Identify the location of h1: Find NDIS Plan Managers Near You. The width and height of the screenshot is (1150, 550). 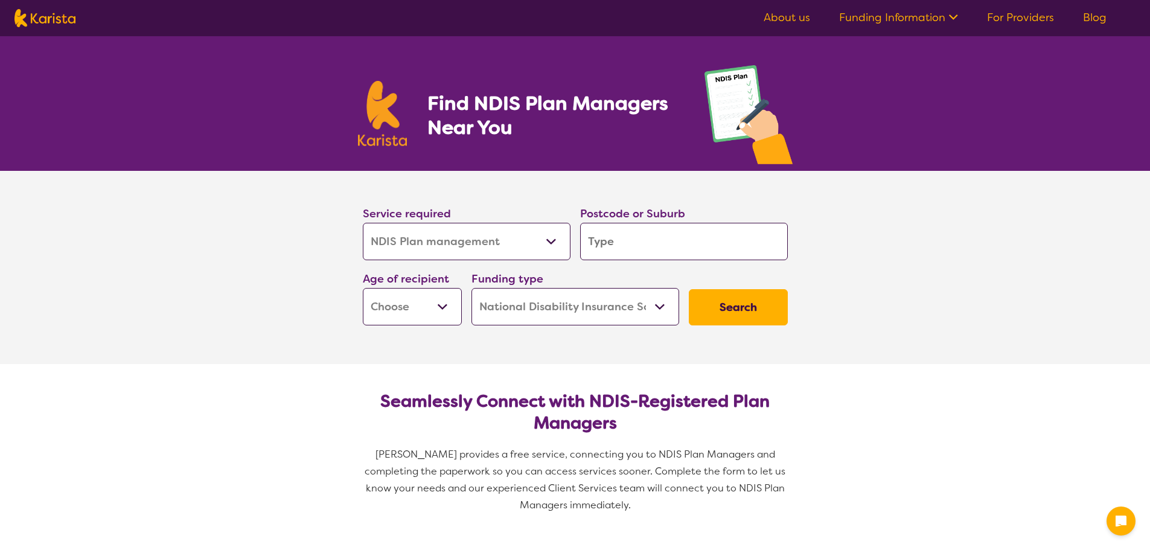
(554, 115).